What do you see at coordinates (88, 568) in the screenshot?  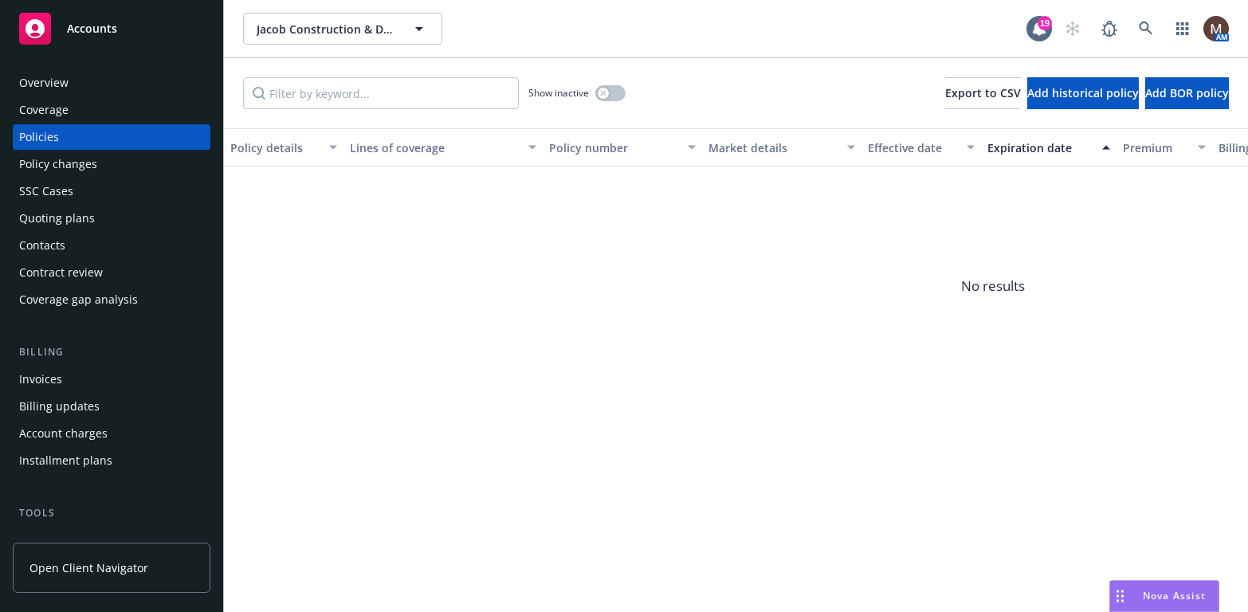 I see `span: Open Client Navigator` at bounding box center [88, 568].